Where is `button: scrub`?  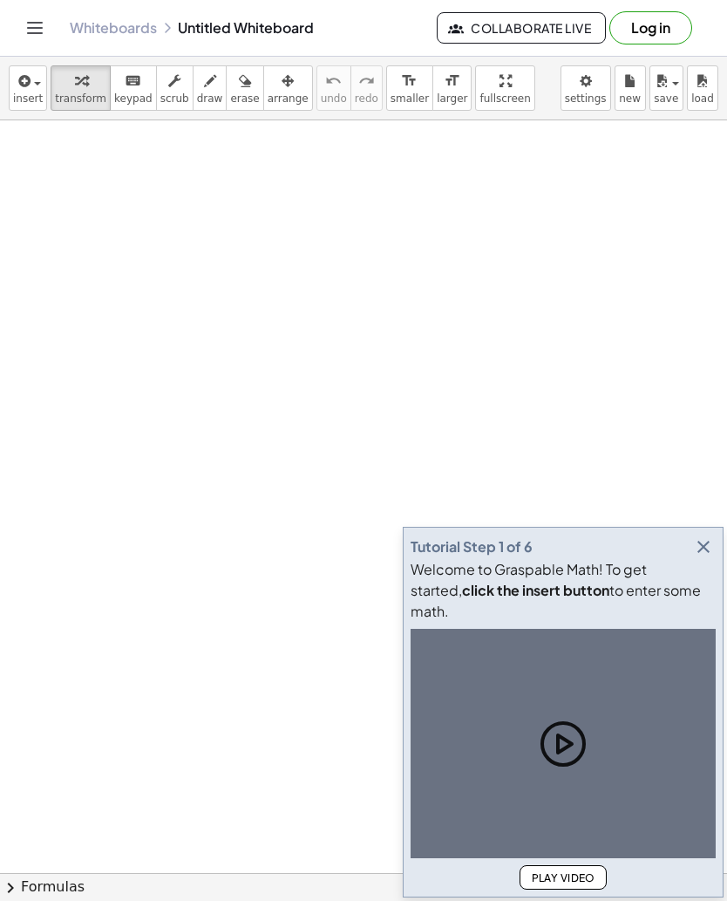
button: scrub is located at coordinates (174, 88).